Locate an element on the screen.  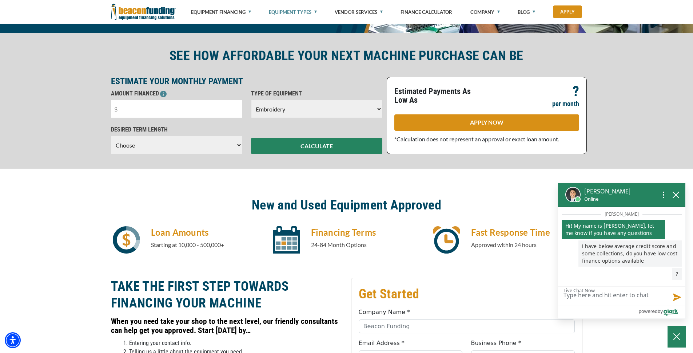
label: Email Address * is located at coordinates (382, 343).